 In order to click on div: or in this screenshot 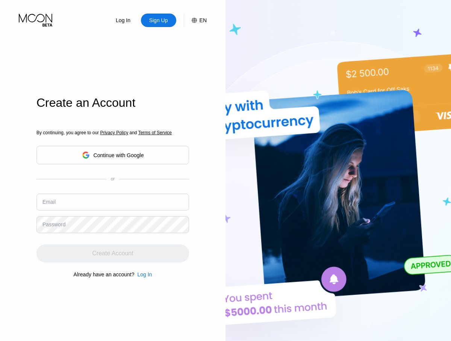, I will do `click(113, 179)`.